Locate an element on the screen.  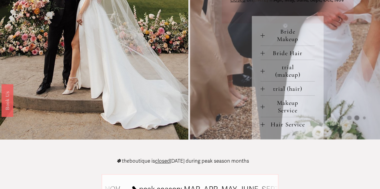
button: Bride Makeup is located at coordinates (288, 35).